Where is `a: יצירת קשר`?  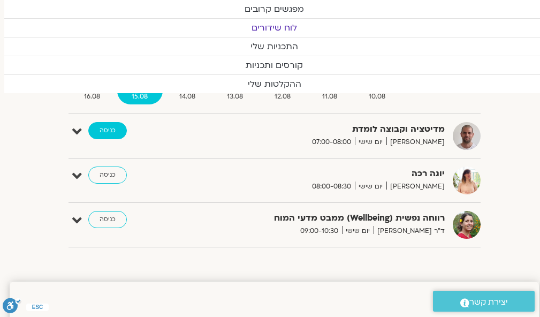 a: יצירת קשר is located at coordinates (484, 301).